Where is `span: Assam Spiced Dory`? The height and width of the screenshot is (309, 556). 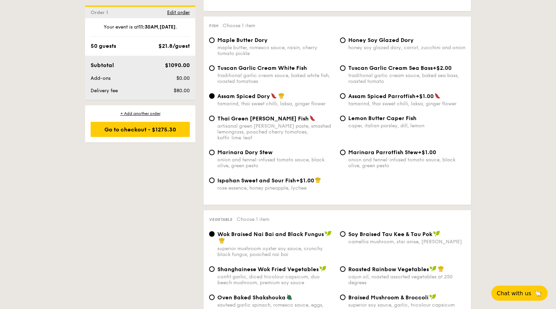
span: Assam Spiced Dory is located at coordinates (244, 96).